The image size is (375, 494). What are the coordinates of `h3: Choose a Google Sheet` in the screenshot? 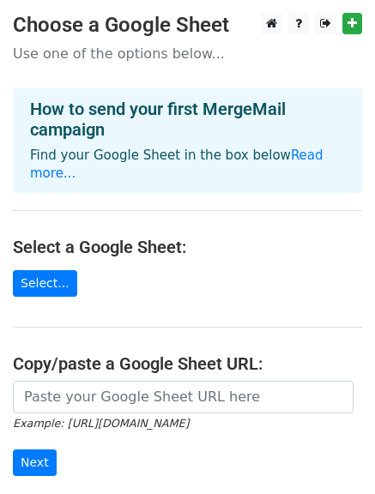 It's located at (187, 25).